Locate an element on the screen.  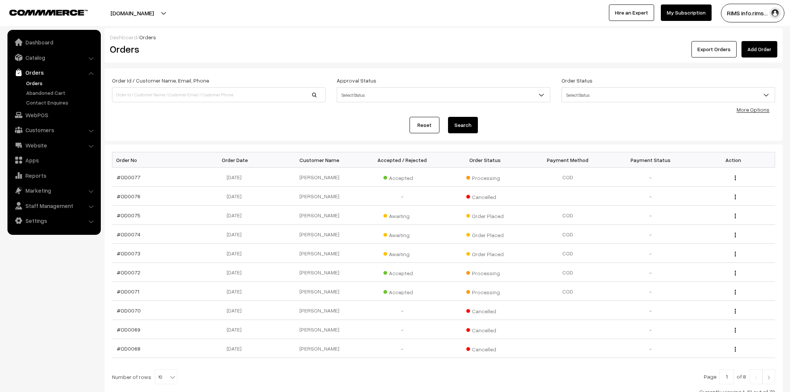
input: Order Id / Customer Name / Customer Email / Customer Phone is located at coordinates (219, 95).